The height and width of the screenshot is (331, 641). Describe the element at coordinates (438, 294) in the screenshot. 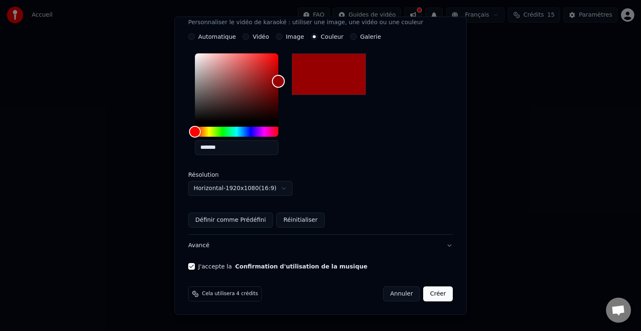

I see `button: Créer` at that location.